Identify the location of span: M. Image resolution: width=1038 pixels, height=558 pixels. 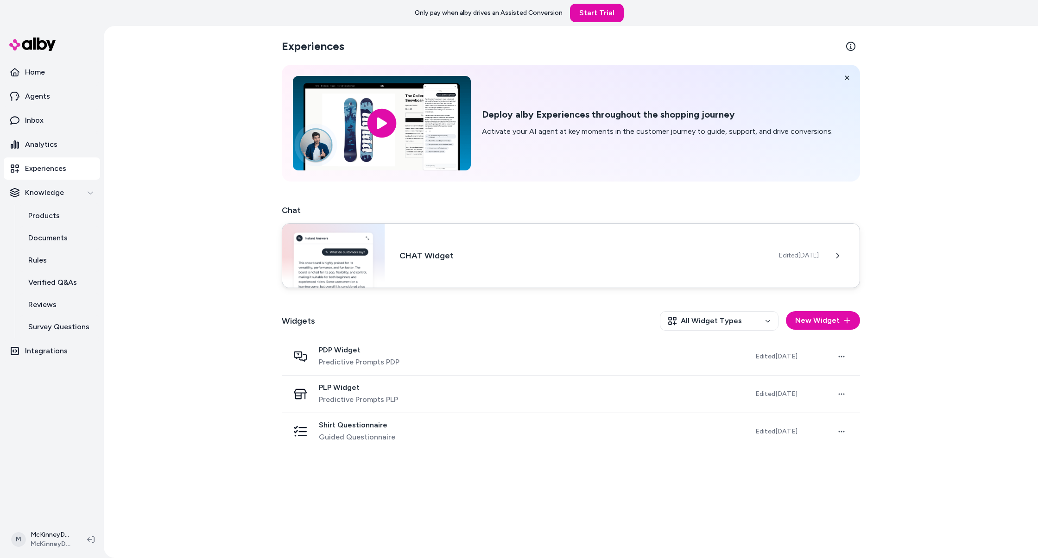
(19, 540).